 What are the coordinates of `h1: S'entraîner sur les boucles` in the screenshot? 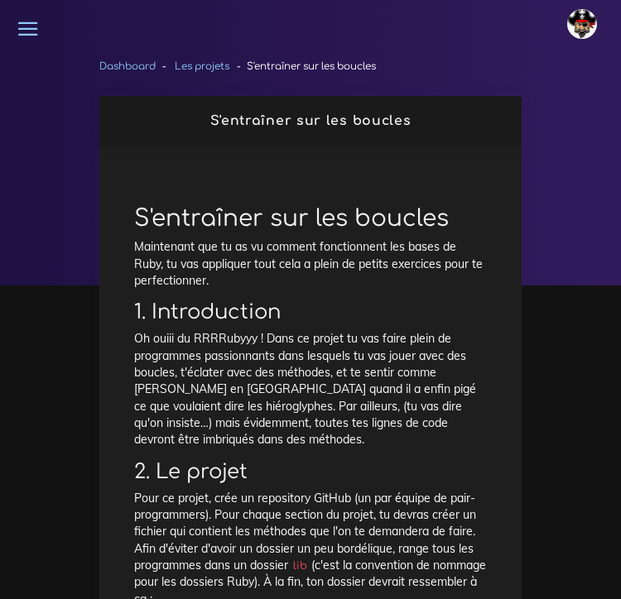 It's located at (310, 219).